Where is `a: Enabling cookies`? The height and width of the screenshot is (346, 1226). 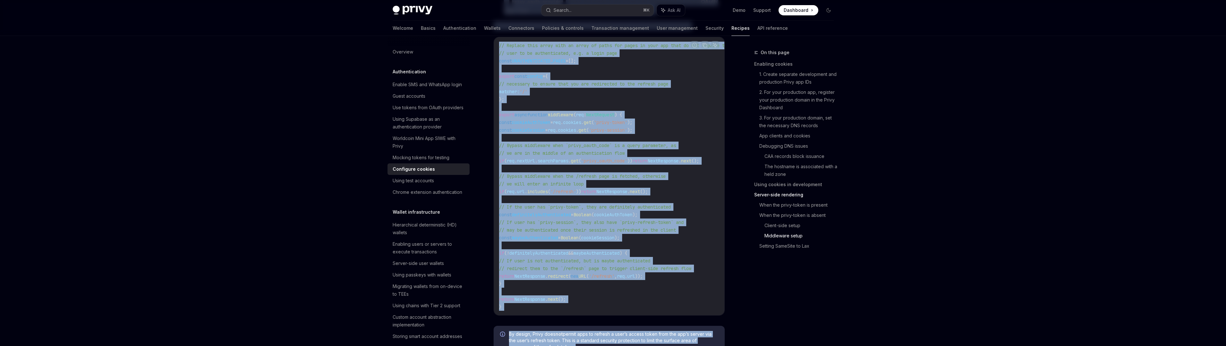 a: Enabling cookies is located at coordinates (797, 64).